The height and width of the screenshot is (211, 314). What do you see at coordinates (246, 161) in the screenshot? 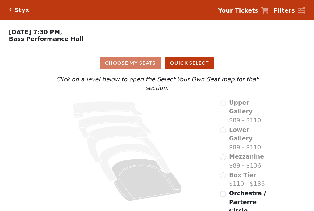
I see `label: $89 - $136` at bounding box center [246, 161].